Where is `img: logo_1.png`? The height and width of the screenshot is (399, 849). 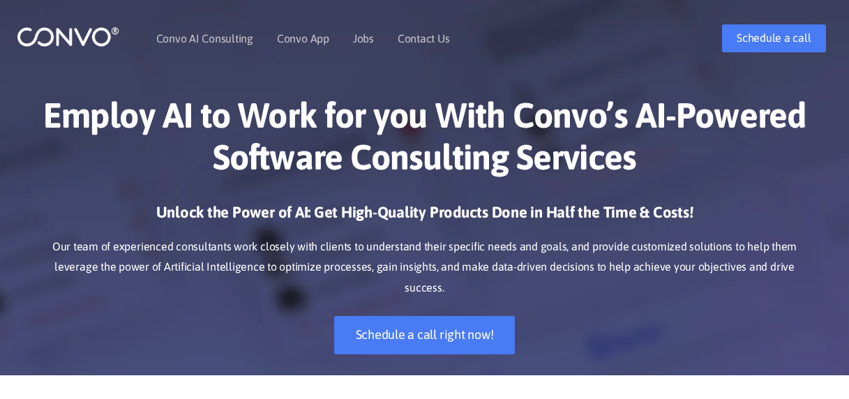 img: logo_1.png is located at coordinates (68, 36).